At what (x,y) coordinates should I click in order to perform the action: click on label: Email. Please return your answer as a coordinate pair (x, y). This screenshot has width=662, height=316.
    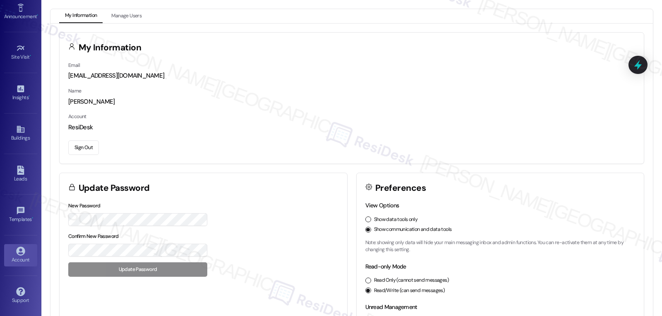
    Looking at the image, I should click on (74, 65).